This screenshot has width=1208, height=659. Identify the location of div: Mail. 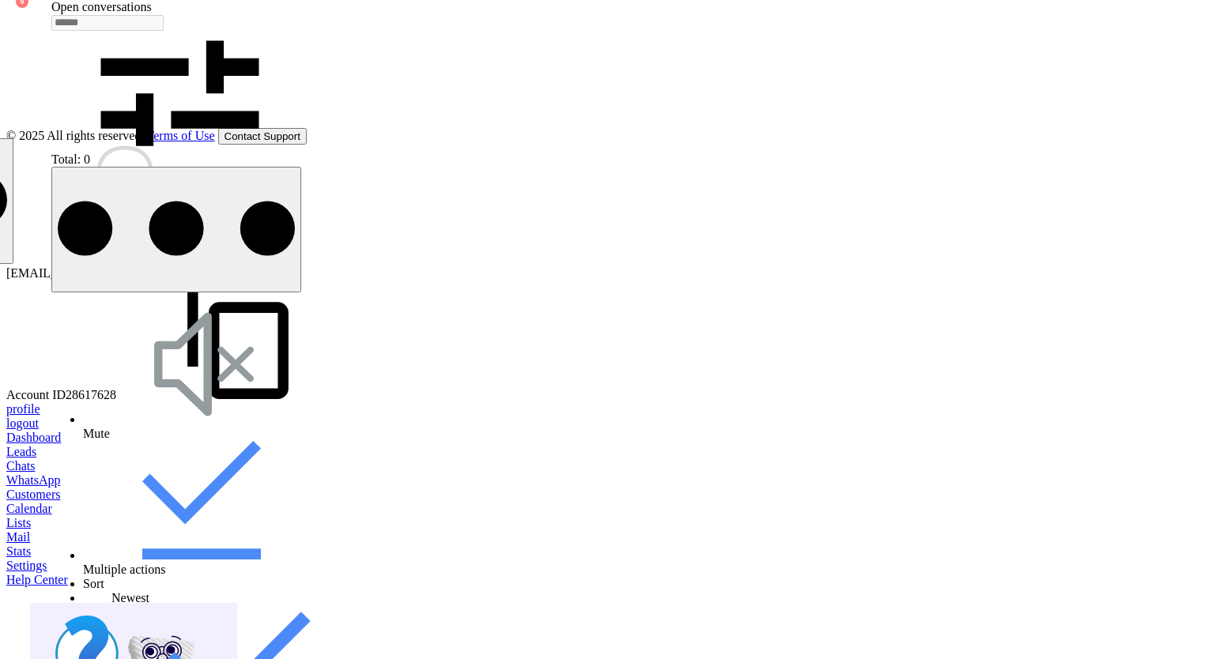
(604, 537).